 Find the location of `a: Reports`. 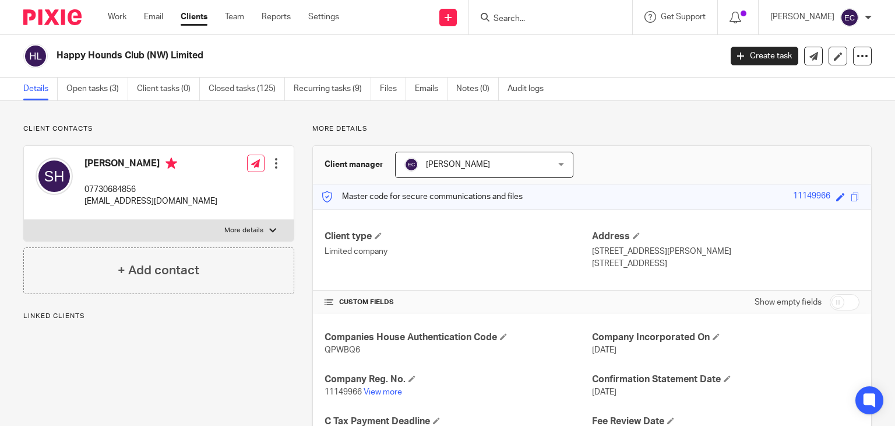

a: Reports is located at coordinates (276, 17).